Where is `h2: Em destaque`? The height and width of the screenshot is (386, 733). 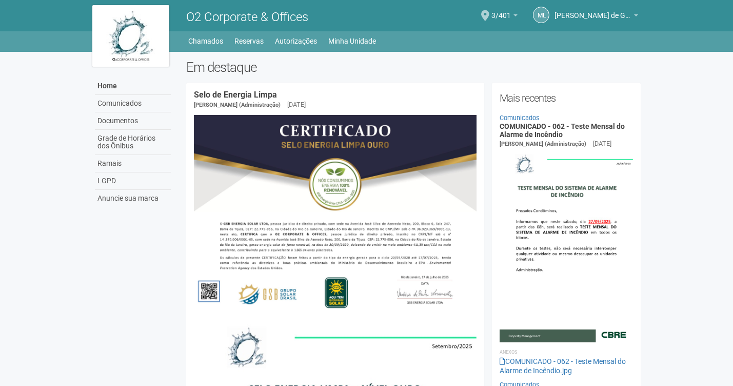
h2: Em destaque is located at coordinates (413, 67).